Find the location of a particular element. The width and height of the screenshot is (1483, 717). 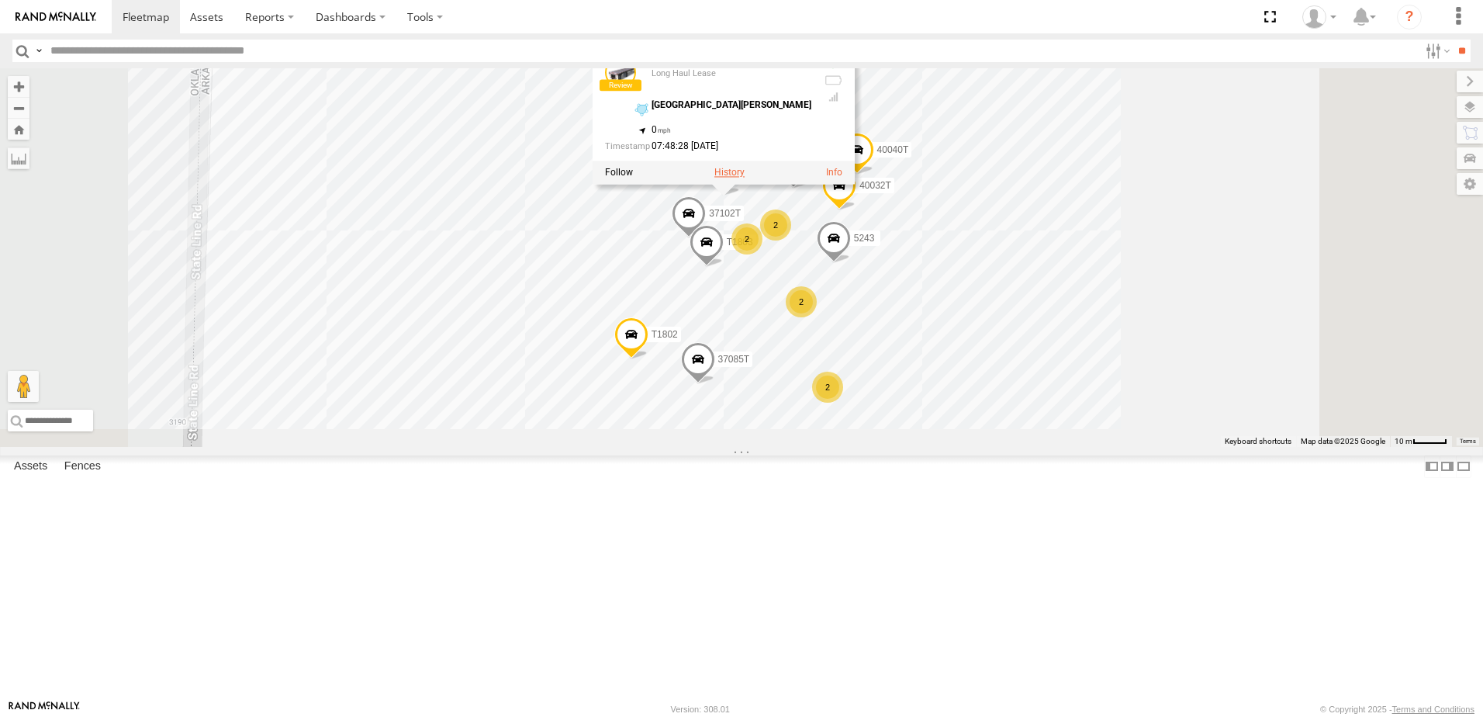

label: Assets is located at coordinates (30, 466).